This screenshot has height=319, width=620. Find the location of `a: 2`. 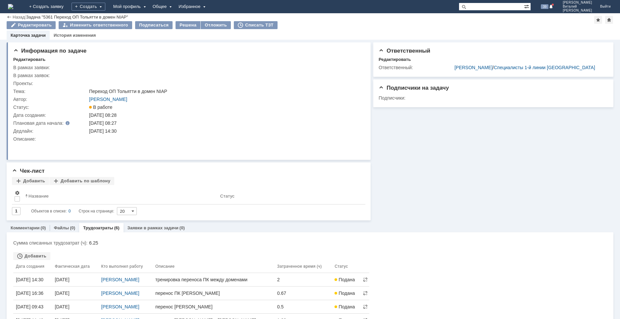

a: 2 is located at coordinates (304, 280).